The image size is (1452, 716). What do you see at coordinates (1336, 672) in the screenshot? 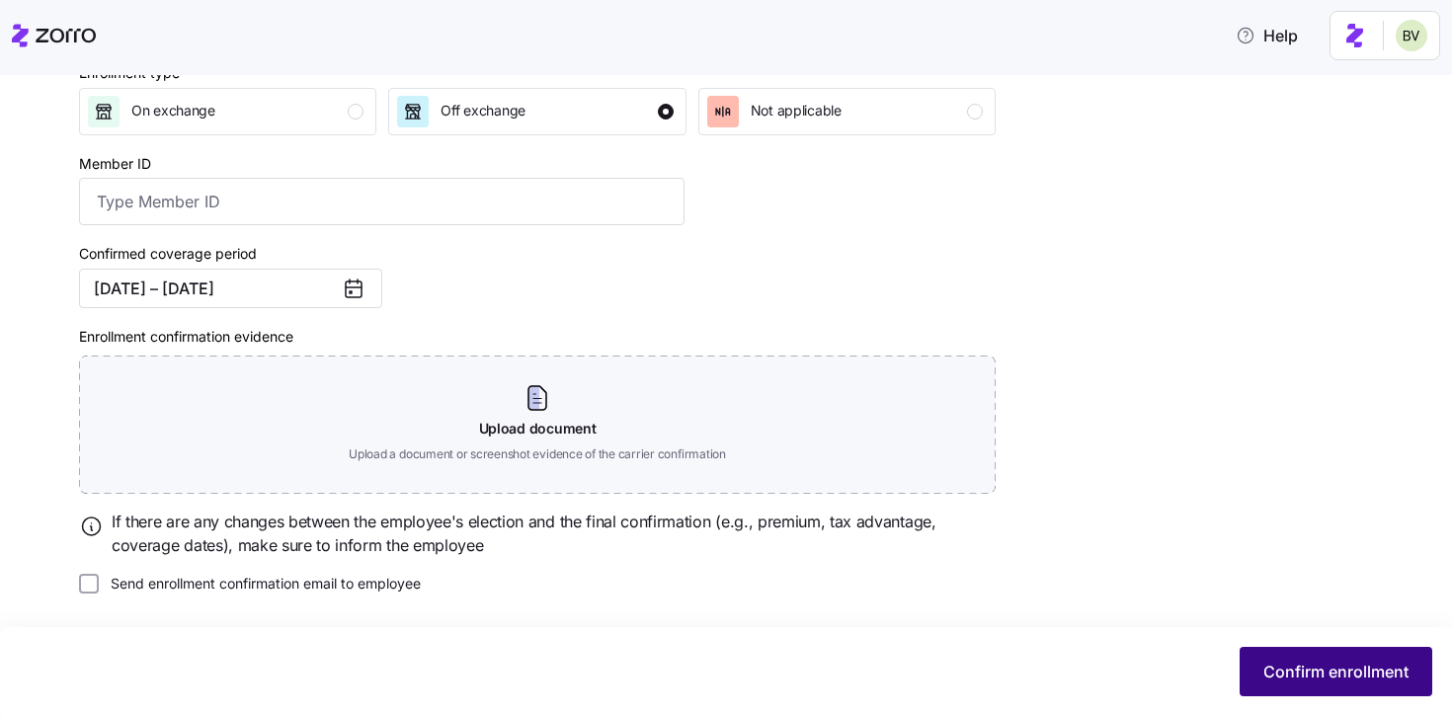
I see `button: Confirm enrollment` at bounding box center [1336, 672].